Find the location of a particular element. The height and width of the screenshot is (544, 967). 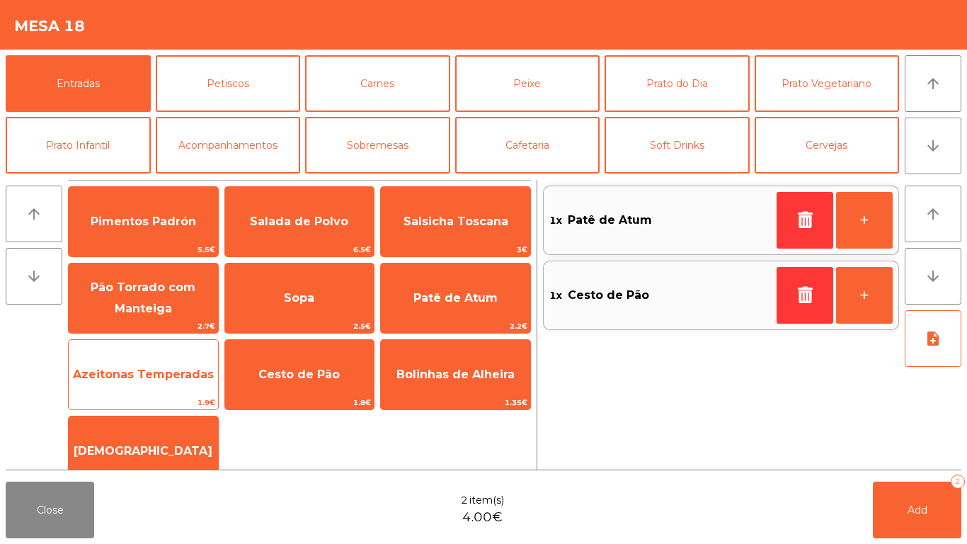

button: Add2 is located at coordinates (917, 510).